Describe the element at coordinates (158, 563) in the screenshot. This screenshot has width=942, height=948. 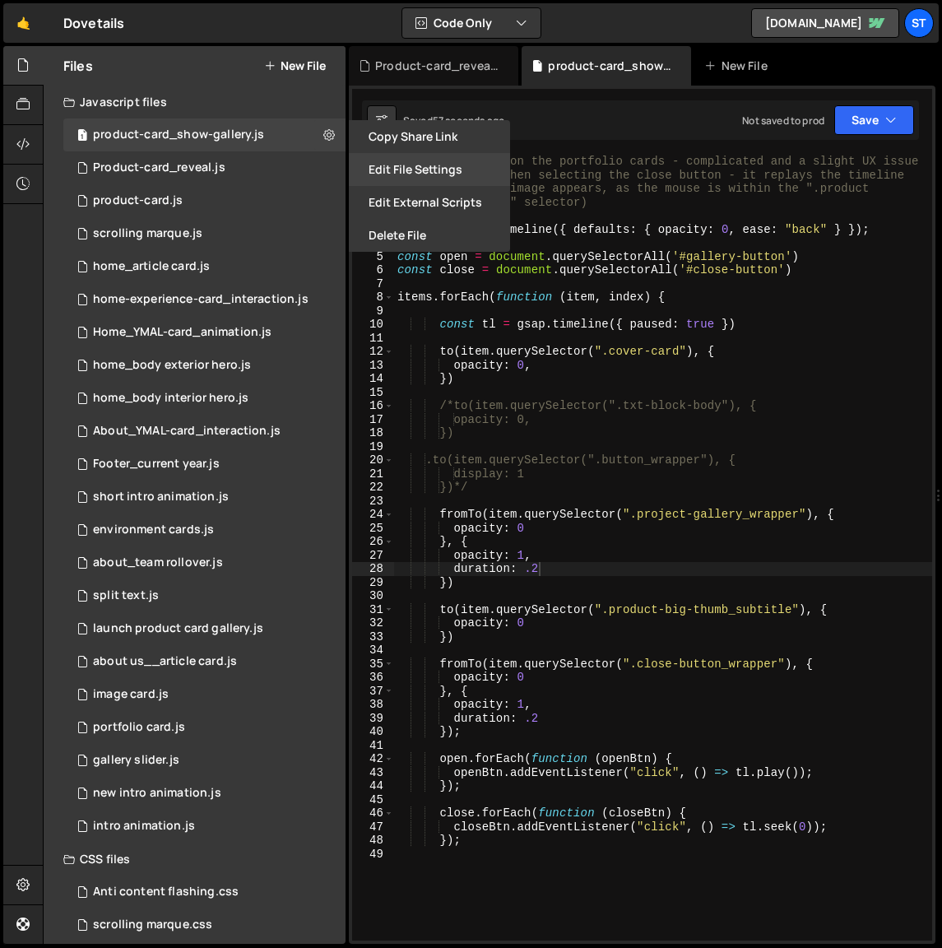
I see `div: about_team rollover.js` at that location.